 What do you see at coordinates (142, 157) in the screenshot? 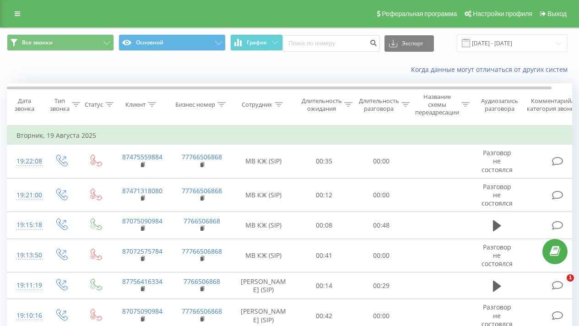
I see `a: 87475559884` at bounding box center [142, 157].